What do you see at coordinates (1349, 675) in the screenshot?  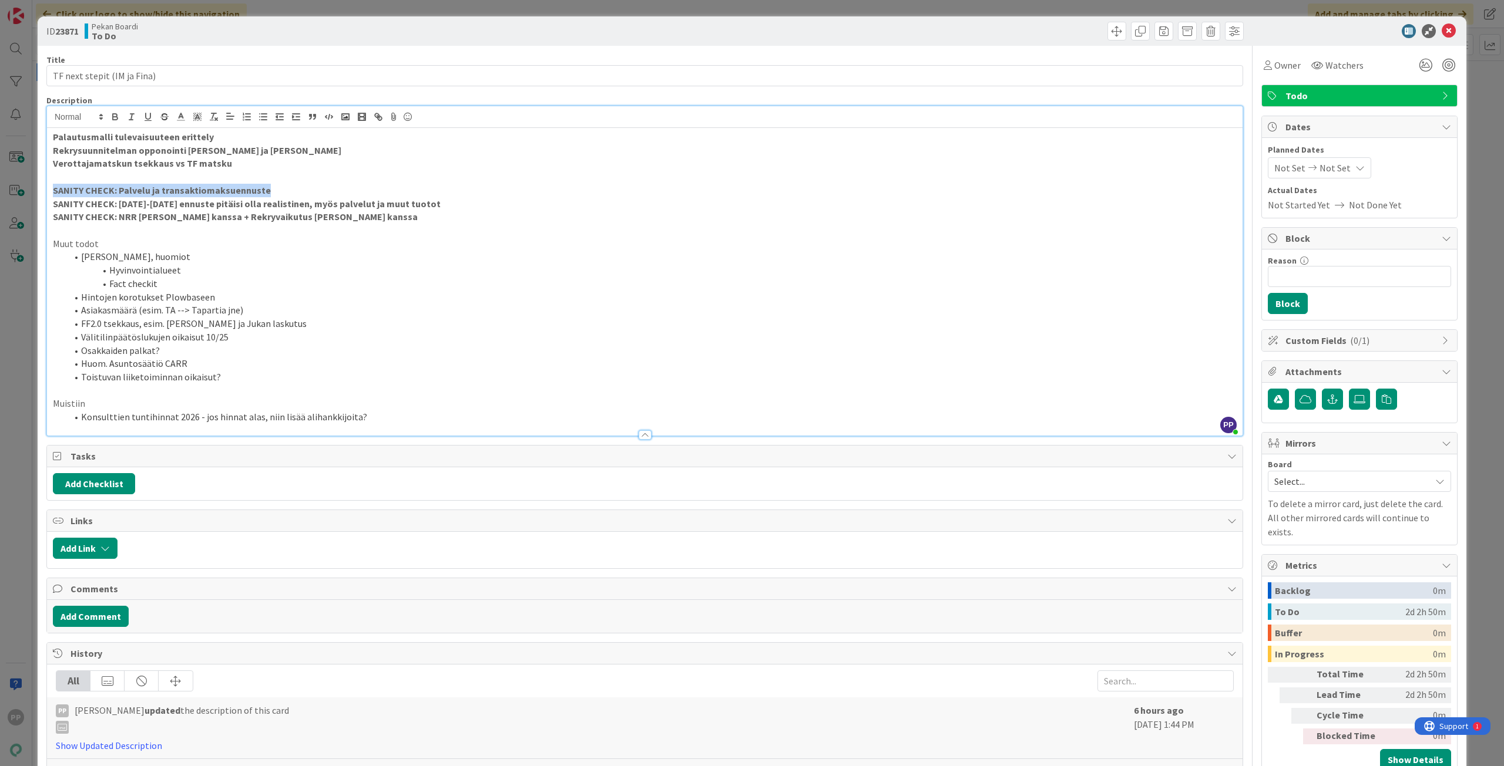 I see `div: Total Time` at bounding box center [1349, 675].